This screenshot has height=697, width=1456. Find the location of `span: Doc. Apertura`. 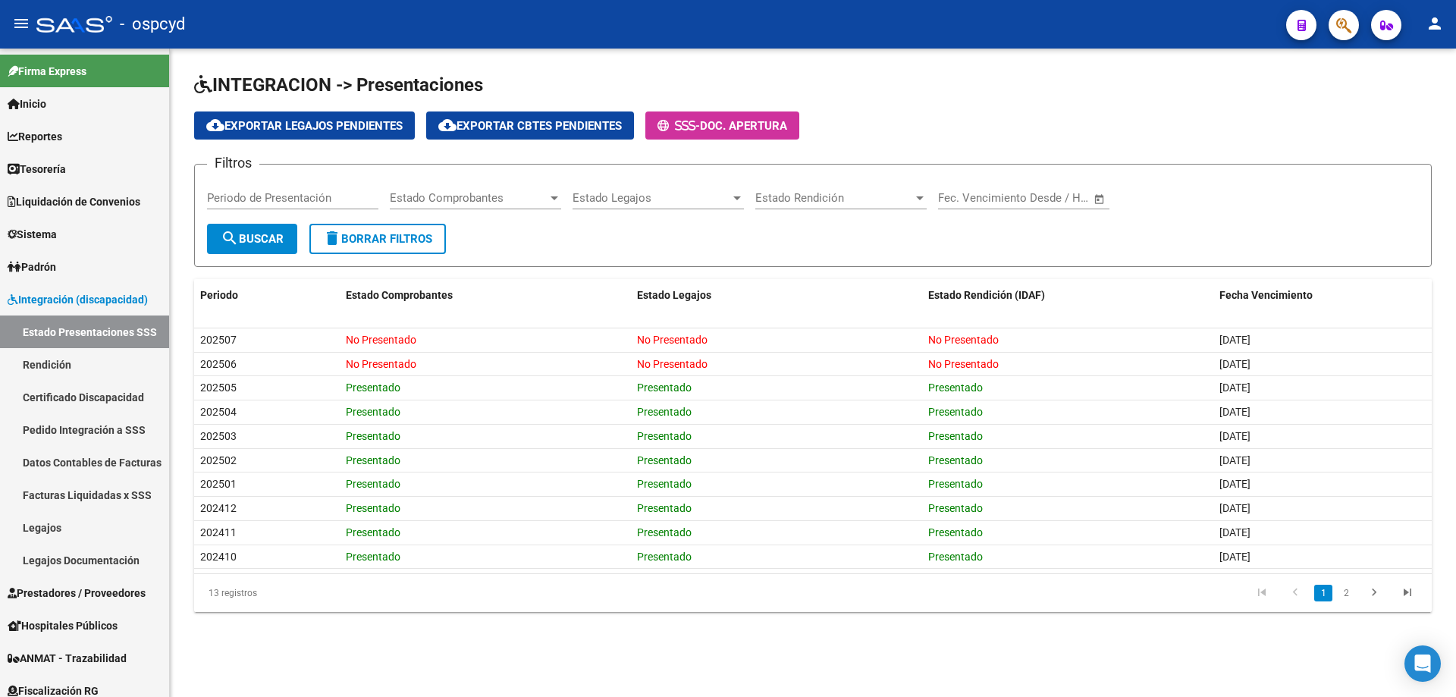

span: Doc. Apertura is located at coordinates (743, 126).